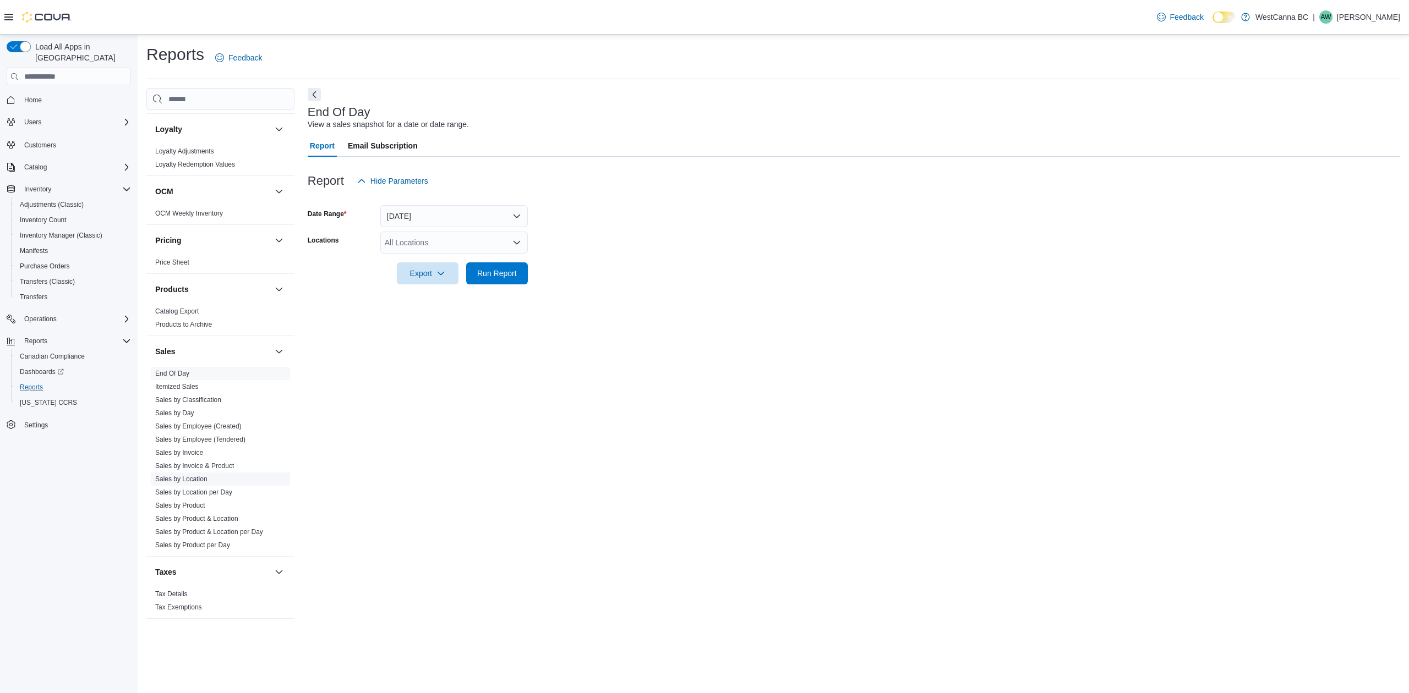  What do you see at coordinates (179, 453) in the screenshot?
I see `span: Sales by Invoice` at bounding box center [179, 453].